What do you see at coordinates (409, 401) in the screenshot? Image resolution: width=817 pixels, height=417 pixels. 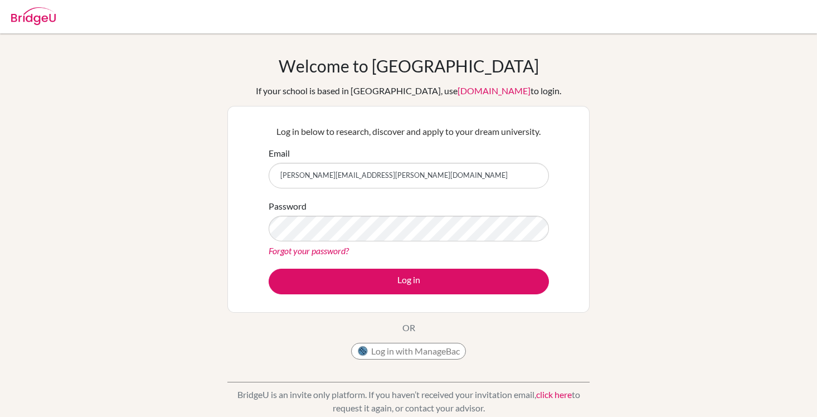 I see `p: BridgeU is an invite only platform. If you haven’t received your invitation email, to request it ...` at bounding box center [409, 401].